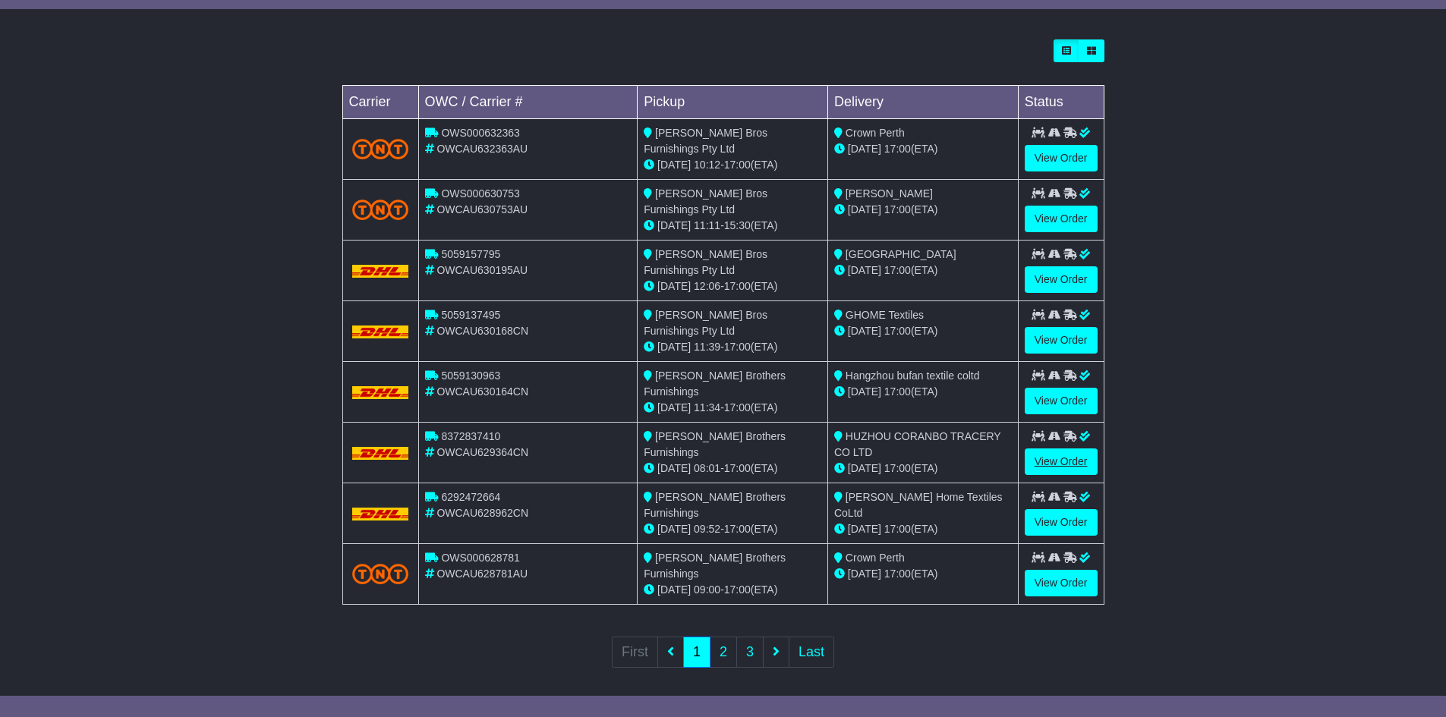 Image resolution: width=1446 pixels, height=717 pixels. Describe the element at coordinates (482, 392) in the screenshot. I see `span: OWCAU630164CN` at that location.